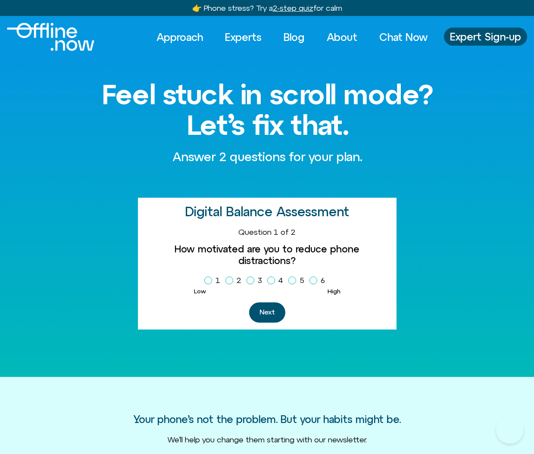 The image size is (534, 454). What do you see at coordinates (292, 37) in the screenshot?
I see `nav: Menu` at bounding box center [292, 37].